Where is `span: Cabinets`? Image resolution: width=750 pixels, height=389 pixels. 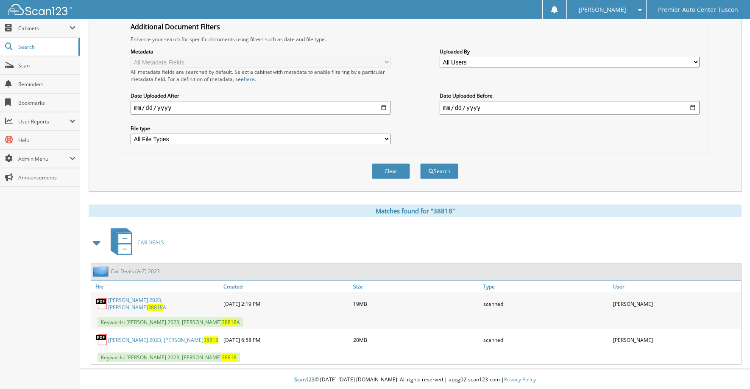
span: Cabinets is located at coordinates (44, 28).